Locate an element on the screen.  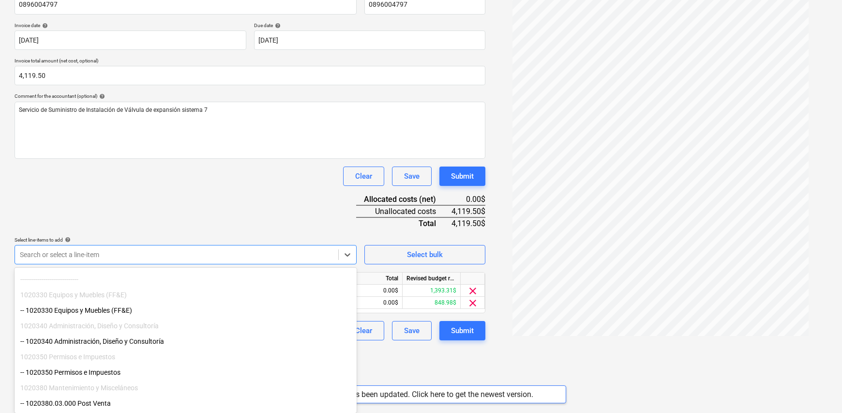
input: Invoice total amount (net cost, optional) is located at coordinates (250, 76).